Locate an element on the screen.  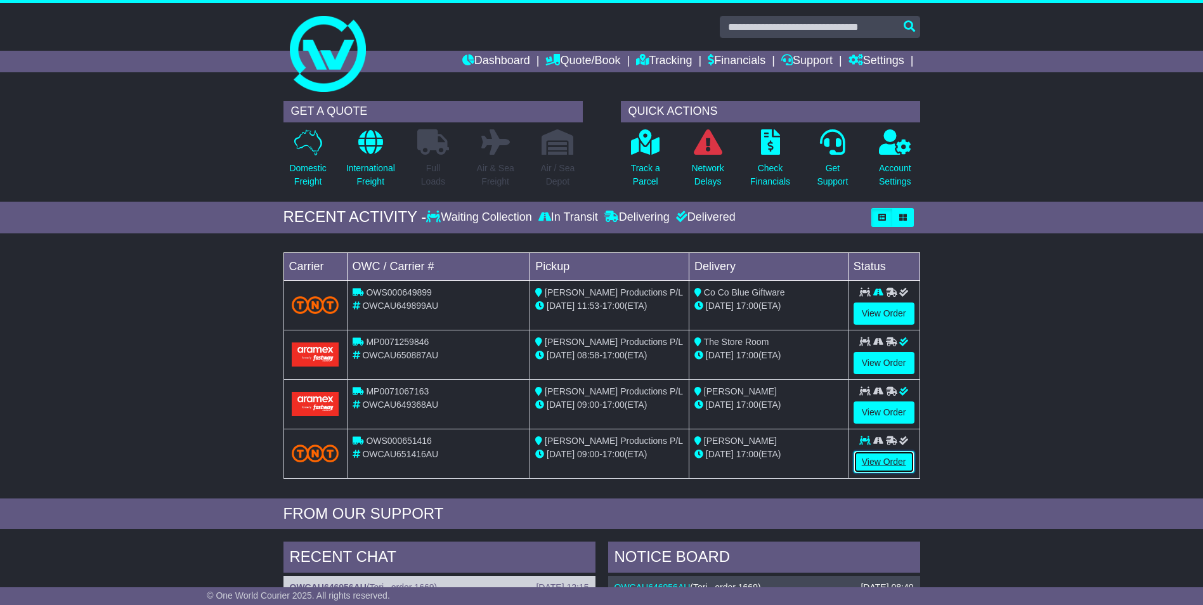
div: RECENT ACTIVITY - is located at coordinates (355, 217).